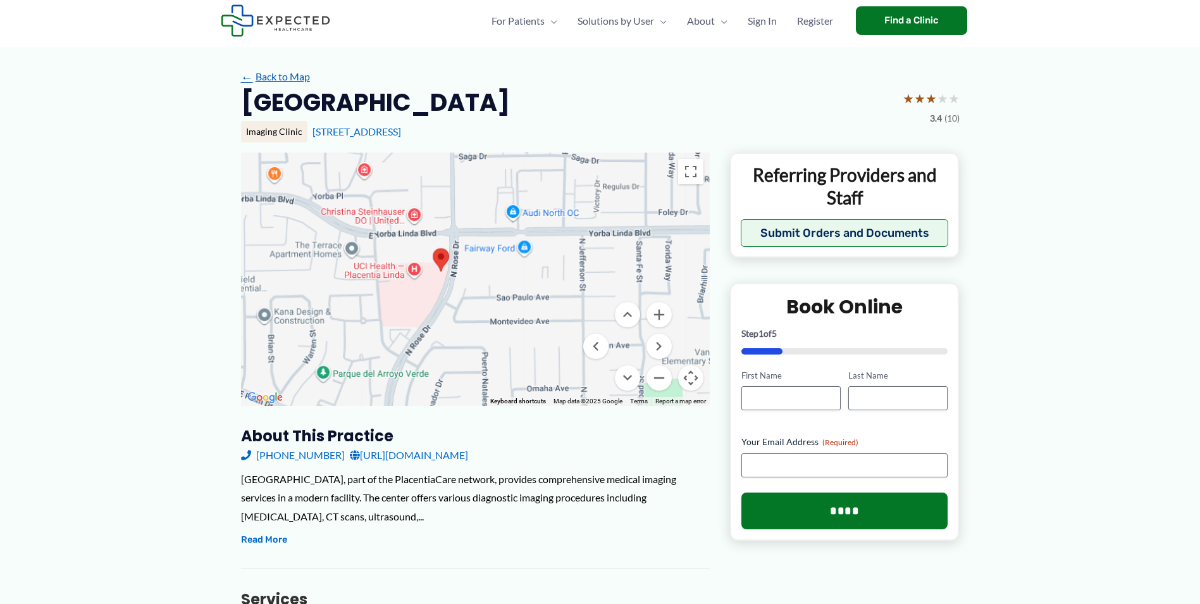  Describe the element at coordinates (898, 375) in the screenshot. I see `label: Last Name` at that location.